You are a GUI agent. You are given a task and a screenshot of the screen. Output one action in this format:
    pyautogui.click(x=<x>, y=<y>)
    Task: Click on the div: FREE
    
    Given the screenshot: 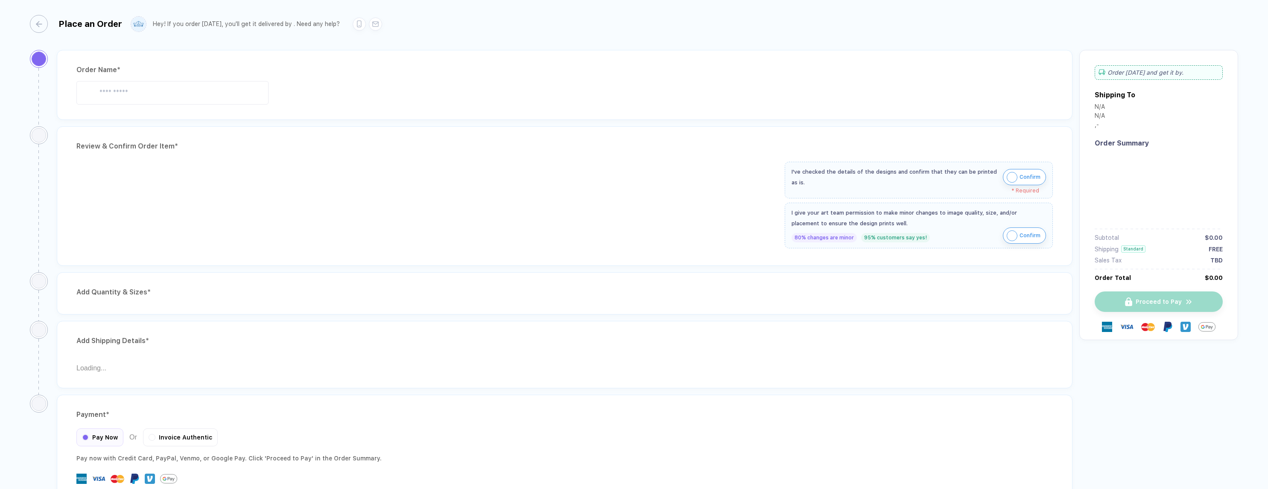 What is the action you would take?
    pyautogui.click(x=1216, y=249)
    